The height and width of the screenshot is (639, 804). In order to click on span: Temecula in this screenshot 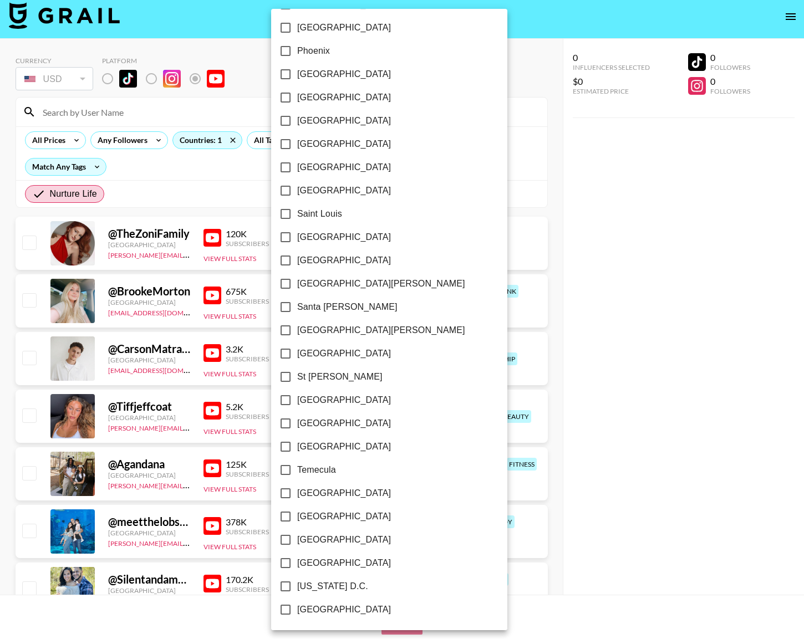, I will do `click(317, 470)`.